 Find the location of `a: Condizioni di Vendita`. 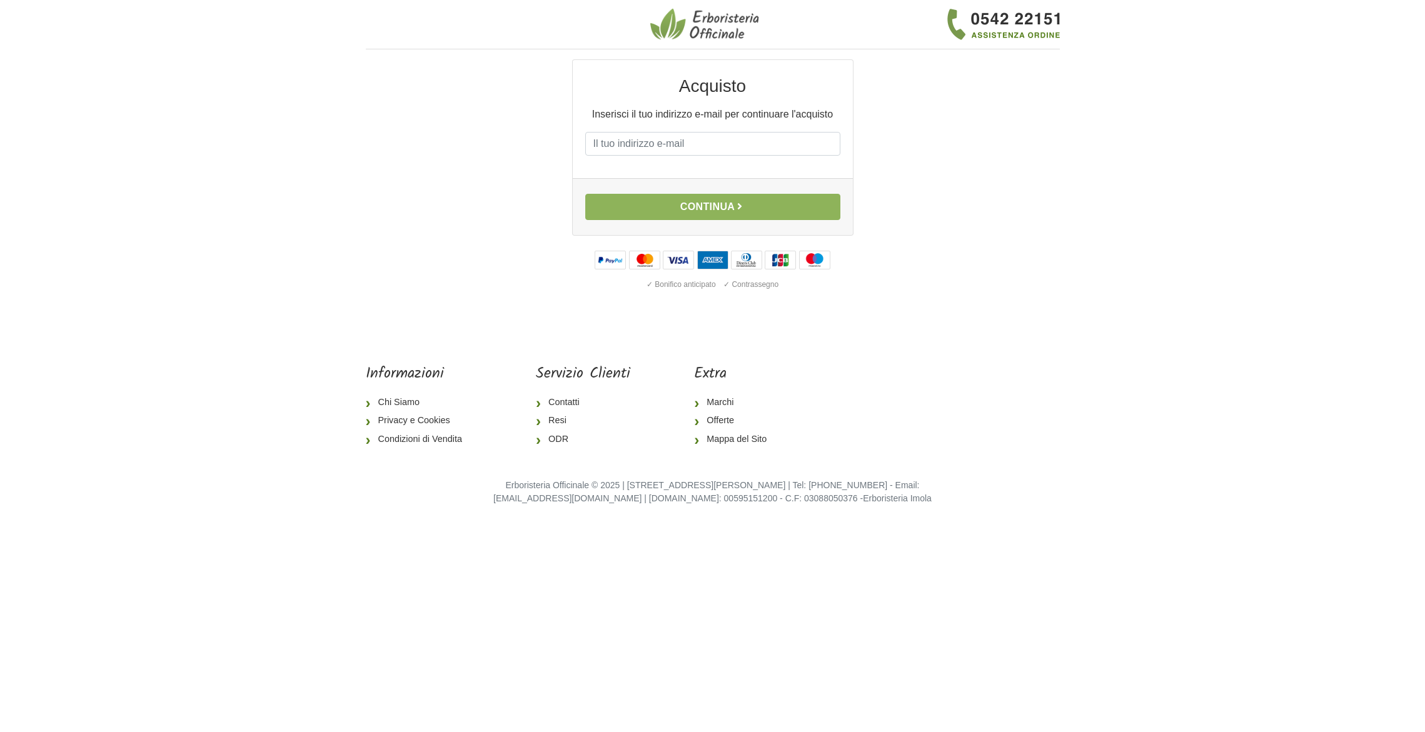

a: Condizioni di Vendita is located at coordinates (419, 440).